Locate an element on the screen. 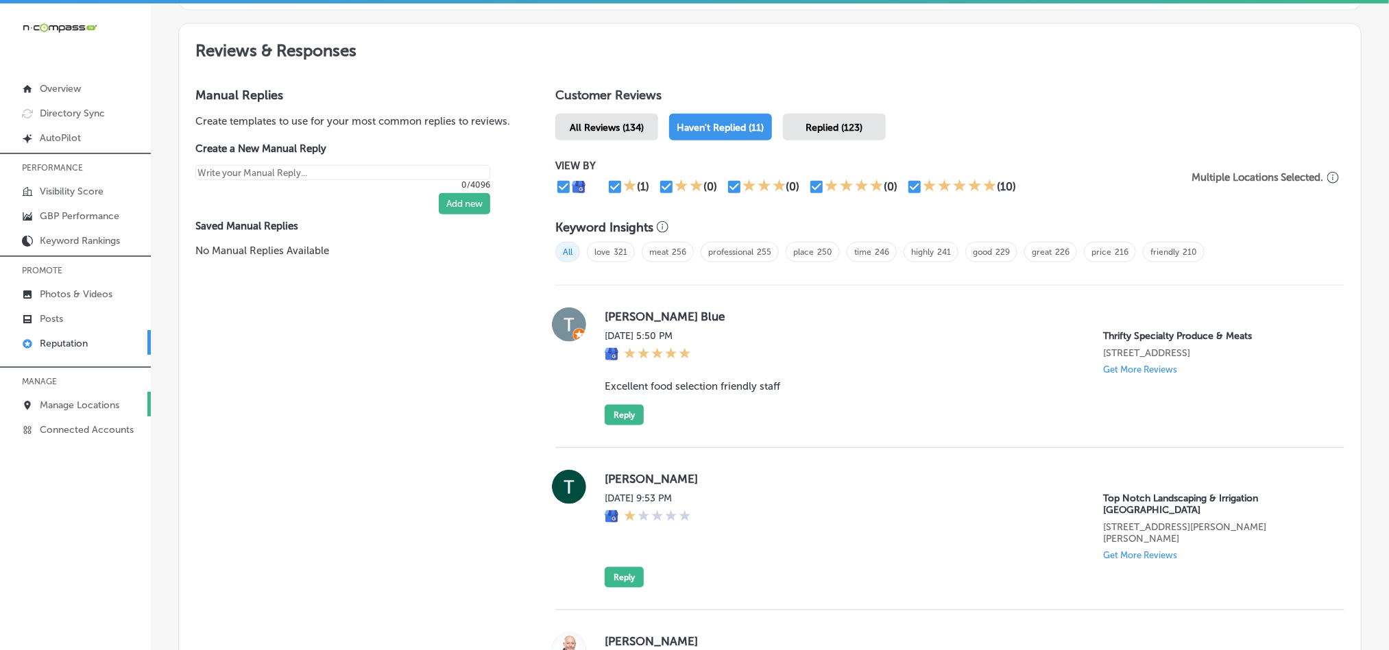 This screenshot has height=650, width=1389. a: 321 is located at coordinates (620, 252).